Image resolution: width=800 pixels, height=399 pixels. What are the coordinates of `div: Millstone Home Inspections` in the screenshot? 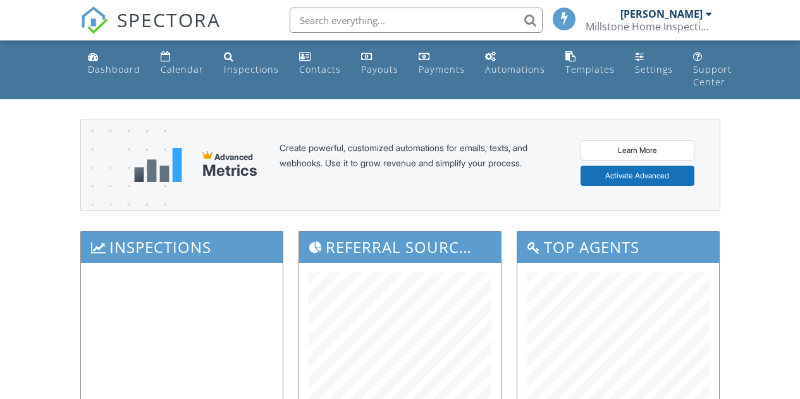 It's located at (649, 27).